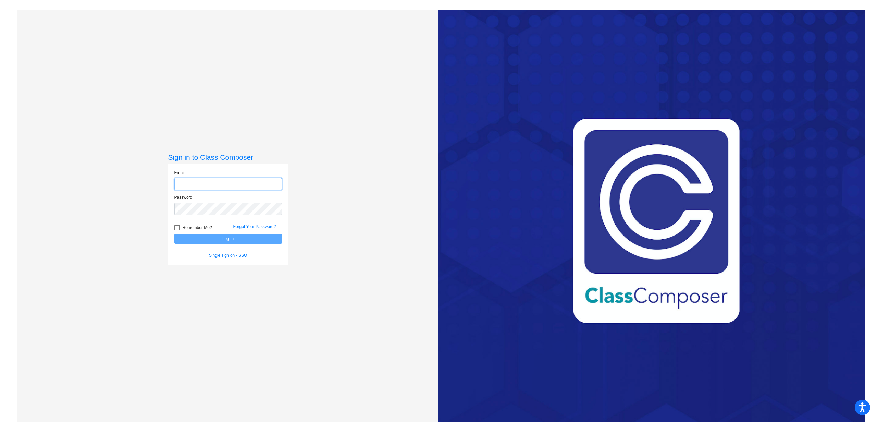 This screenshot has height=422, width=877. I want to click on button: Log In, so click(228, 238).